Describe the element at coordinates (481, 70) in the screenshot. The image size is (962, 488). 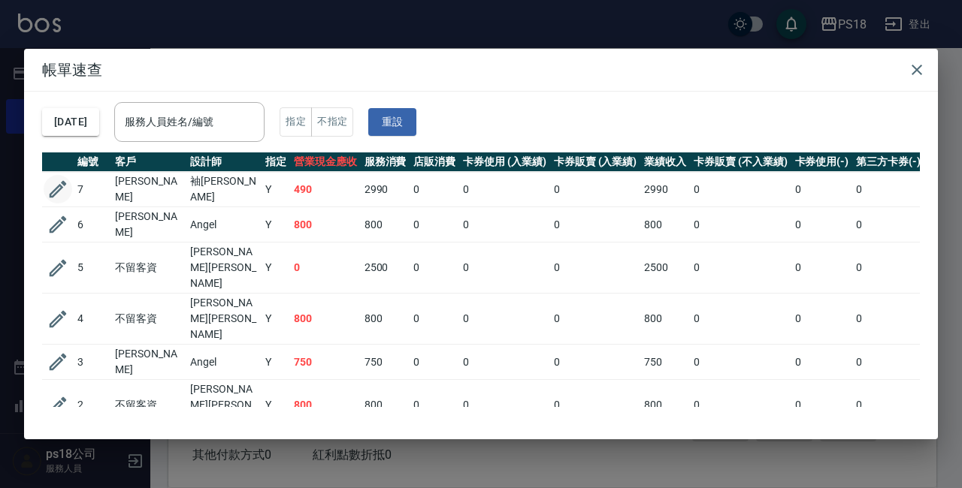
I see `h2: 帳單速查` at that location.